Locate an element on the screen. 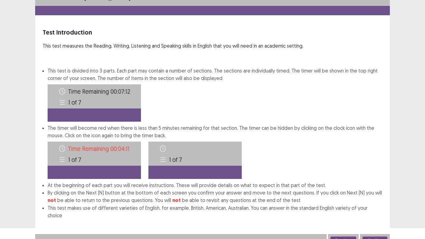  p: Test Introduction is located at coordinates (212, 32).